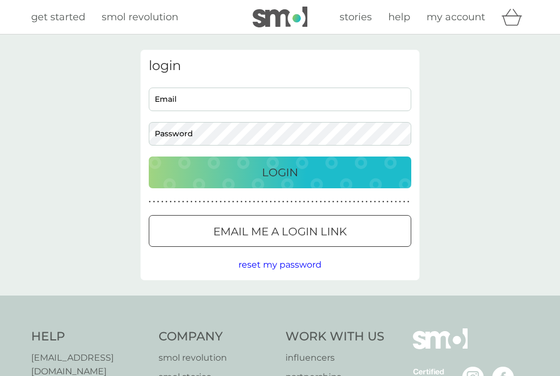 This screenshot has height=376, width=560. I want to click on span: help, so click(399, 17).